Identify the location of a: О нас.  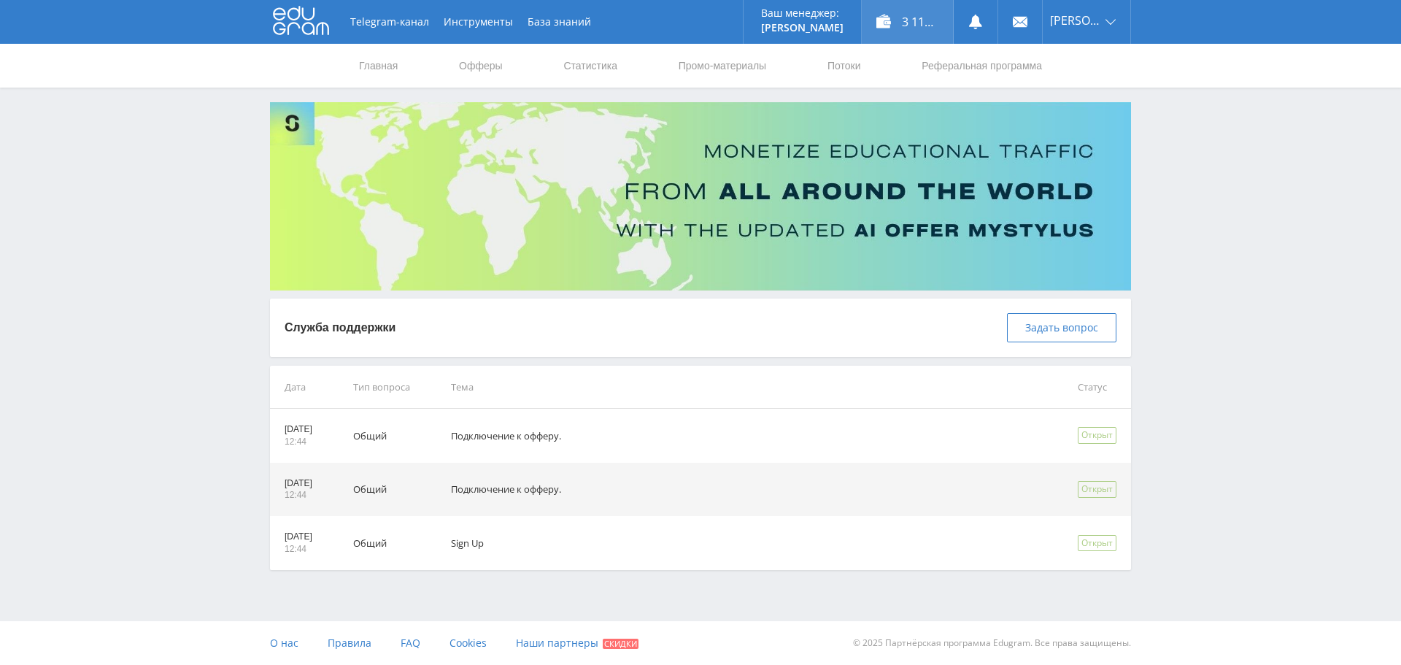
(284, 643).